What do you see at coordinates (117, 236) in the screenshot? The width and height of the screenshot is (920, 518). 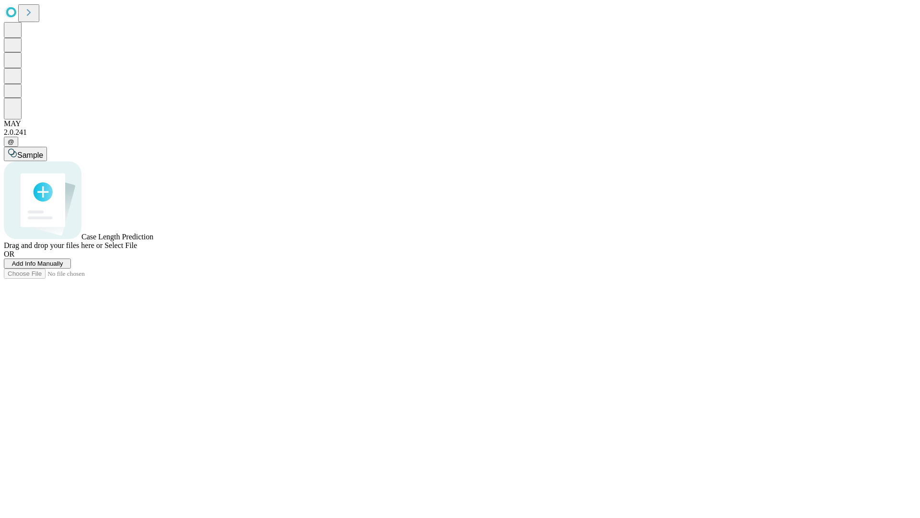 I see `span: Case Length Prediction` at bounding box center [117, 236].